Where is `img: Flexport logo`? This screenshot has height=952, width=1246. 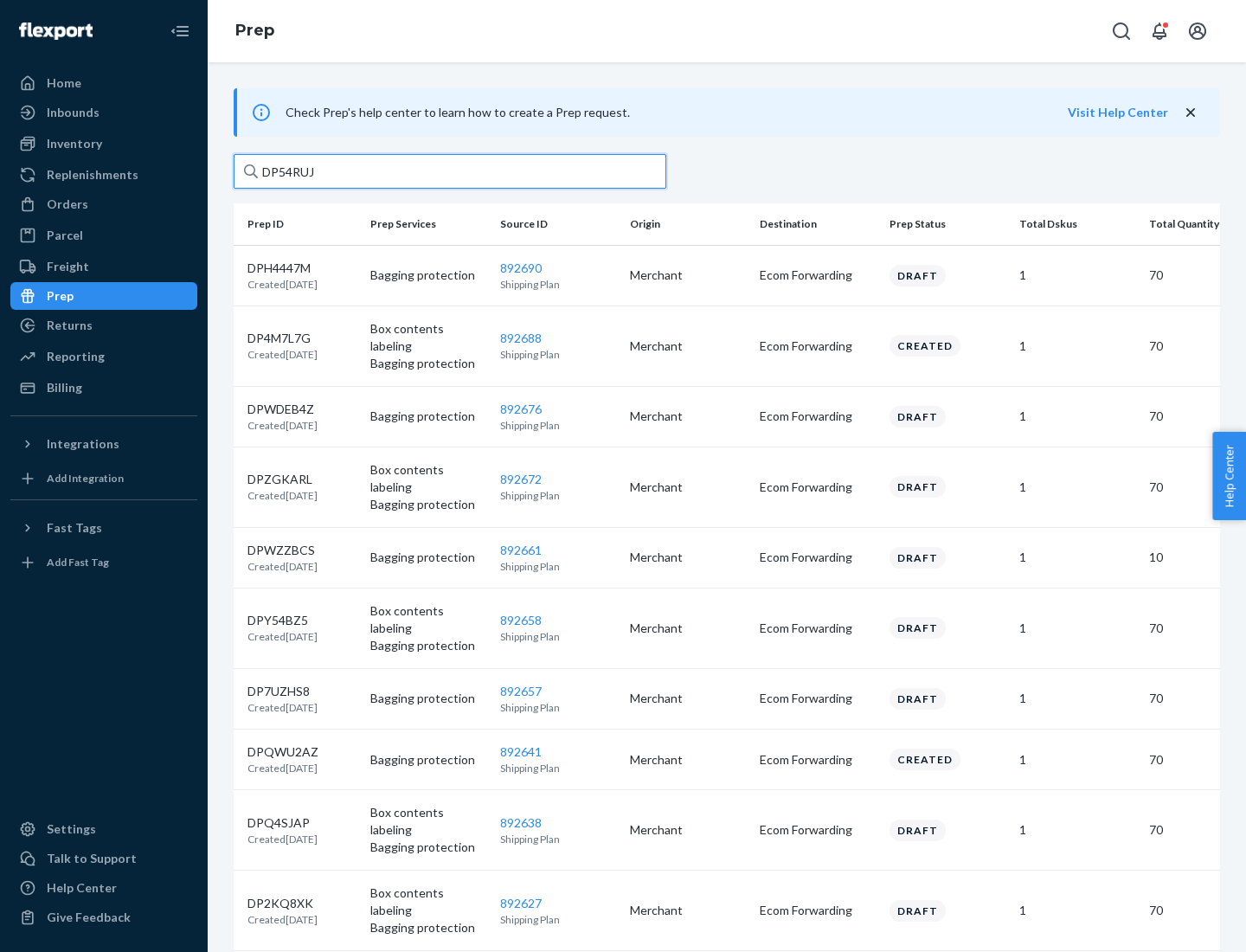 img: Flexport logo is located at coordinates (55, 31).